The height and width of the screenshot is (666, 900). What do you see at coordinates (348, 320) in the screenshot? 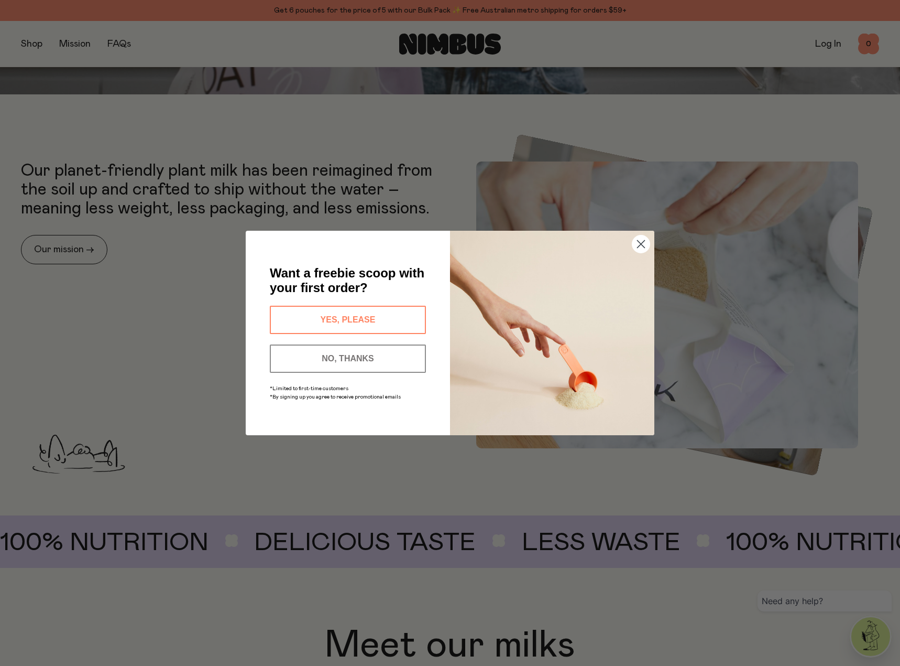
I see `button: YES, PLEASE` at bounding box center [348, 320].